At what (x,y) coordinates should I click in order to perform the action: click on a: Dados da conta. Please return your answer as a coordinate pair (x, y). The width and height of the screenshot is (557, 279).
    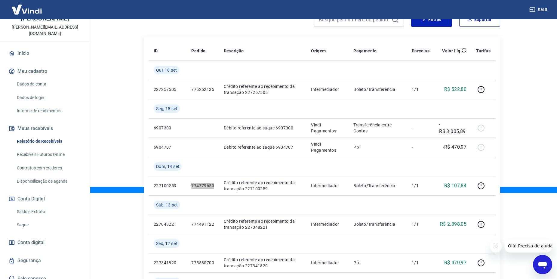
    Looking at the image, I should click on (48, 84).